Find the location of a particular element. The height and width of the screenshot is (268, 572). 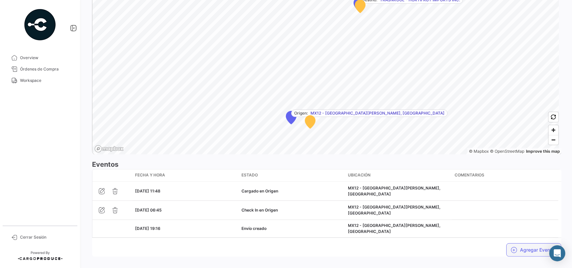

a: Órdenes de Compra is located at coordinates (40, 69).